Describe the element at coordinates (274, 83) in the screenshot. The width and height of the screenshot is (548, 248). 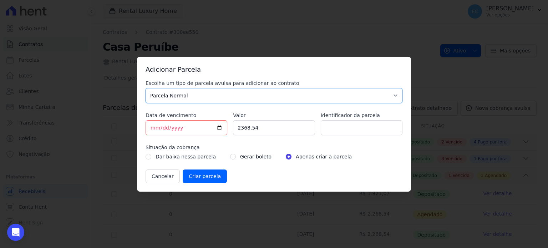
I see `label: Escolha um tipo de parcela avulsa para adicionar ao contrato` at that location.